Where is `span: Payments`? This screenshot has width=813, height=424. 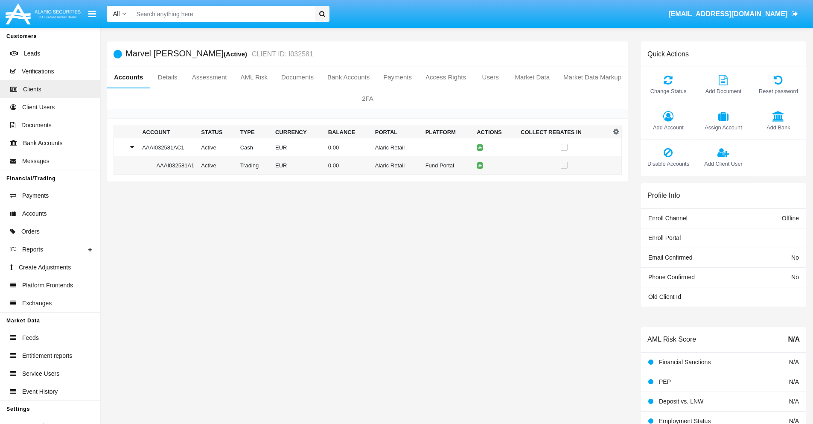
span: Payments is located at coordinates (35, 195).